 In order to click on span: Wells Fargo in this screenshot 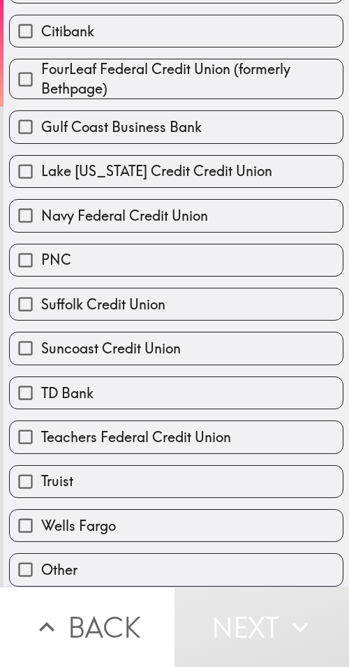, I will do `click(78, 526)`.